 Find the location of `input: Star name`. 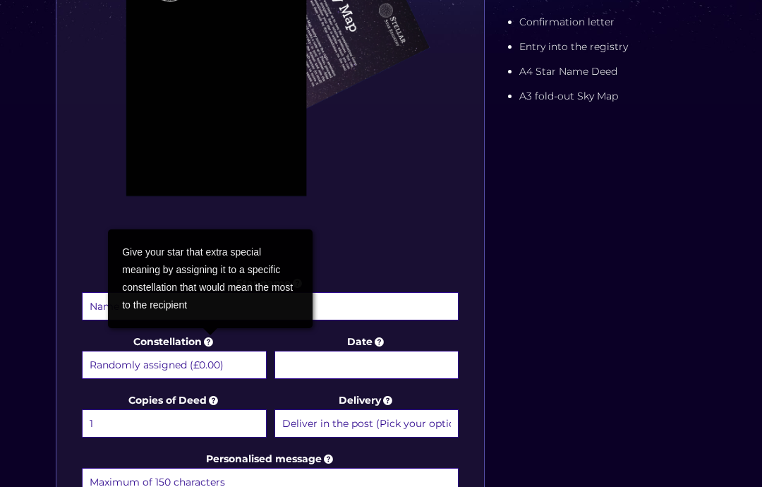

input: Star name is located at coordinates (270, 306).